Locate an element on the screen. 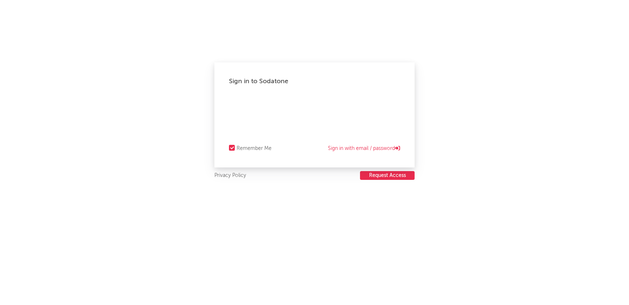 The width and height of the screenshot is (629, 305). div: Remember Me is located at coordinates (254, 148).